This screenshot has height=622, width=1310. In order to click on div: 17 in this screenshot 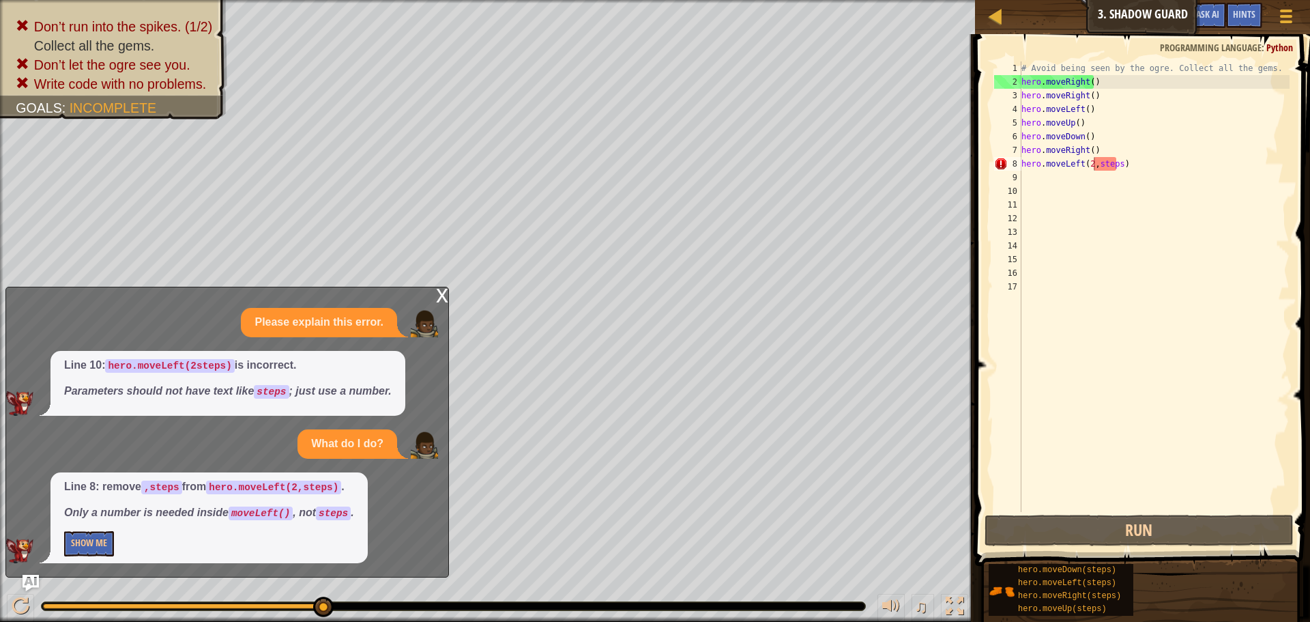, I will do `click(1008, 287)`.